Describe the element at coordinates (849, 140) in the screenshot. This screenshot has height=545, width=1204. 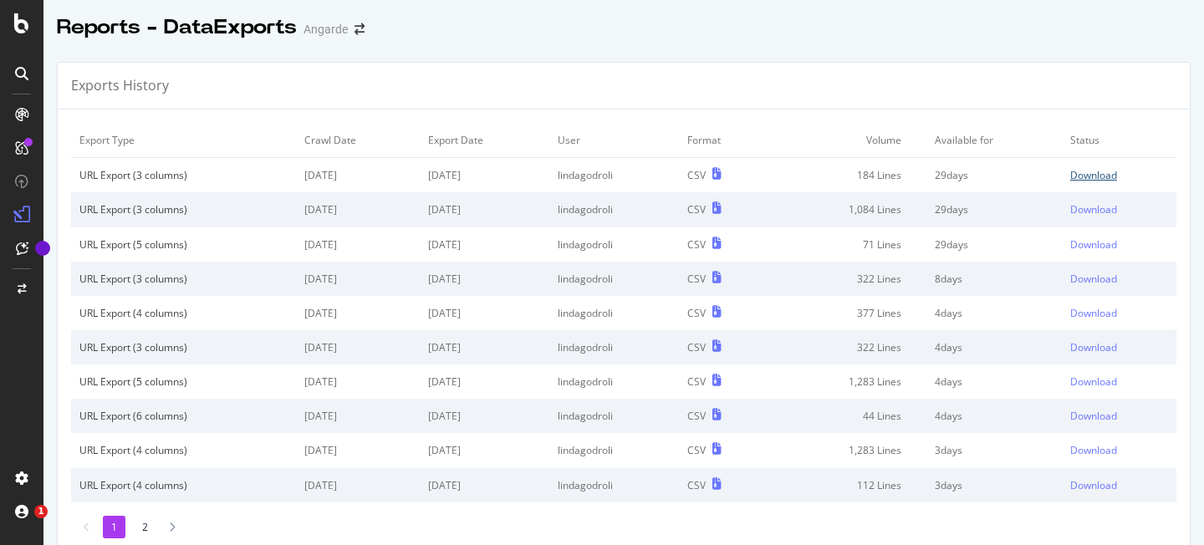
I see `td: Volume` at that location.